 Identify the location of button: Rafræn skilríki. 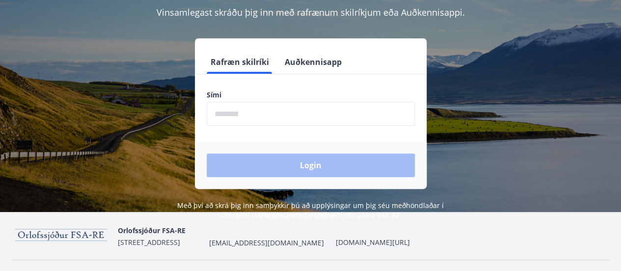
(240, 62).